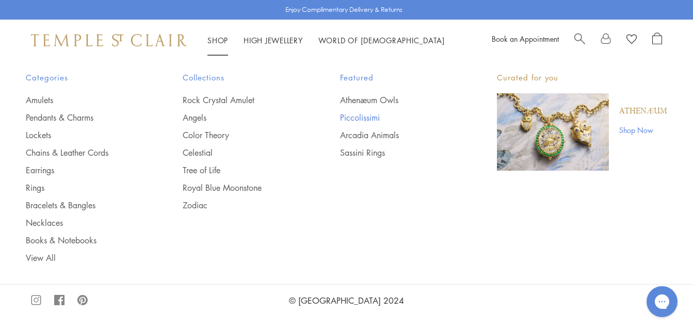 This screenshot has width=693, height=331. What do you see at coordinates (84, 77) in the screenshot?
I see `span: Categories` at bounding box center [84, 77].